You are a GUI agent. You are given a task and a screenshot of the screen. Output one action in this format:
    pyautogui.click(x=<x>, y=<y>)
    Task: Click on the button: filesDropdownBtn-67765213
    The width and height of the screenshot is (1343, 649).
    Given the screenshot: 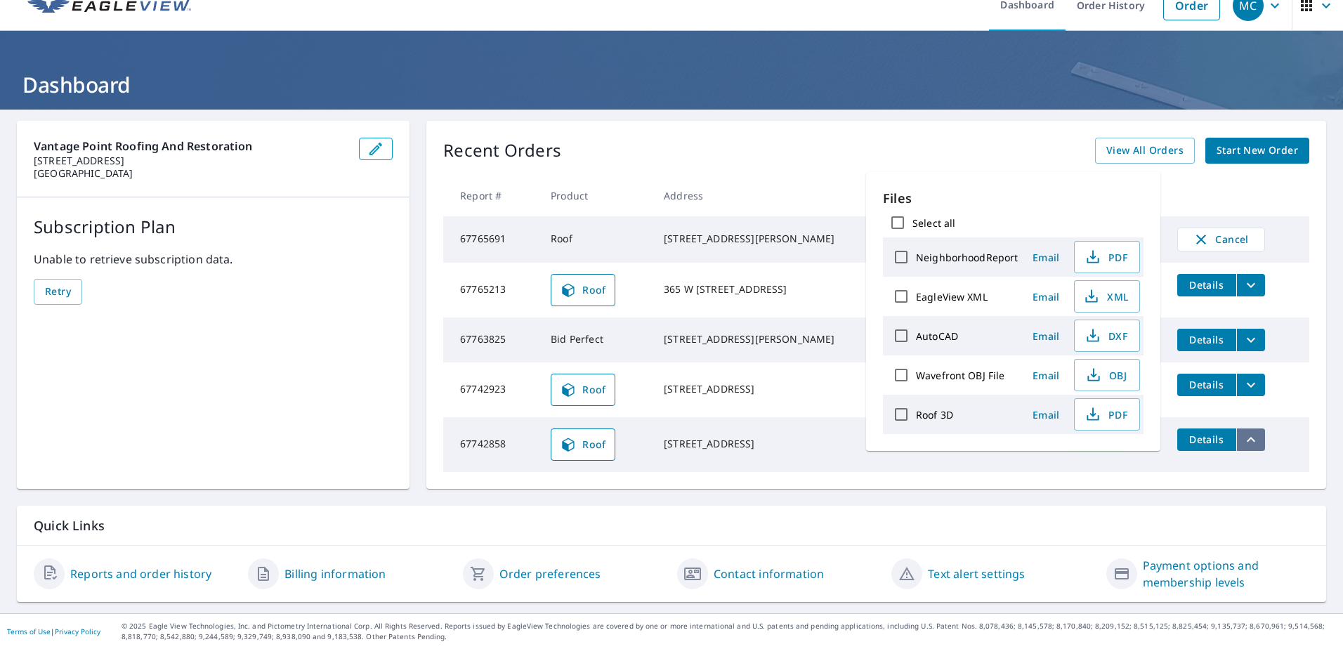 What is the action you would take?
    pyautogui.click(x=1251, y=285)
    